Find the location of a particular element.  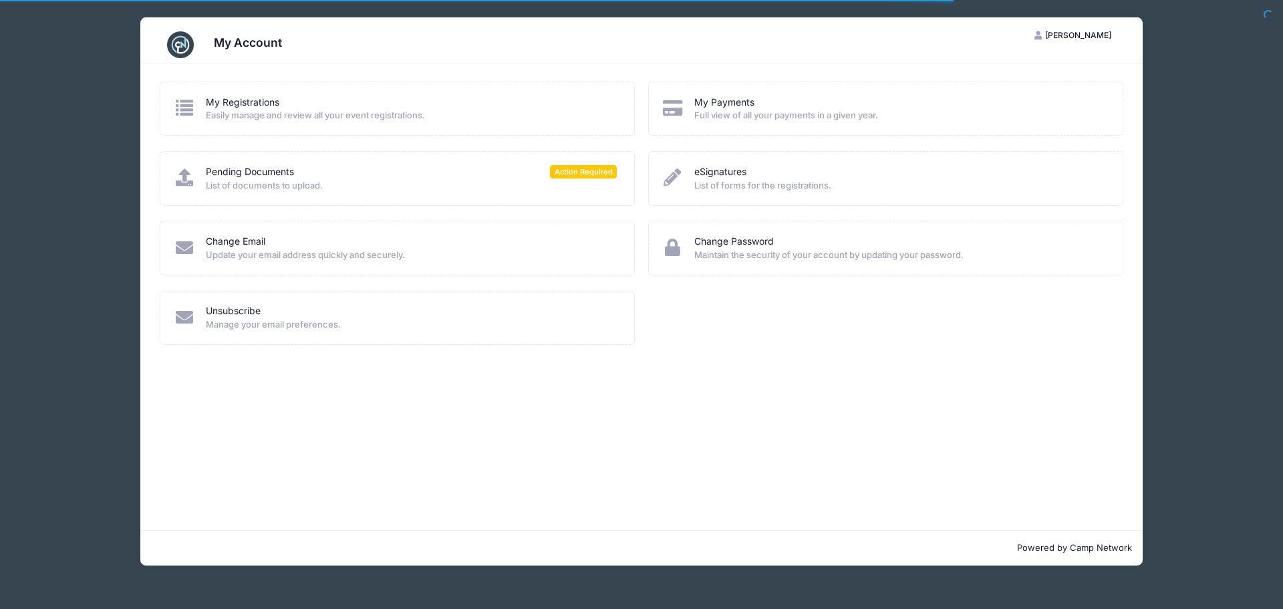

a: My Payments is located at coordinates (724, 102).